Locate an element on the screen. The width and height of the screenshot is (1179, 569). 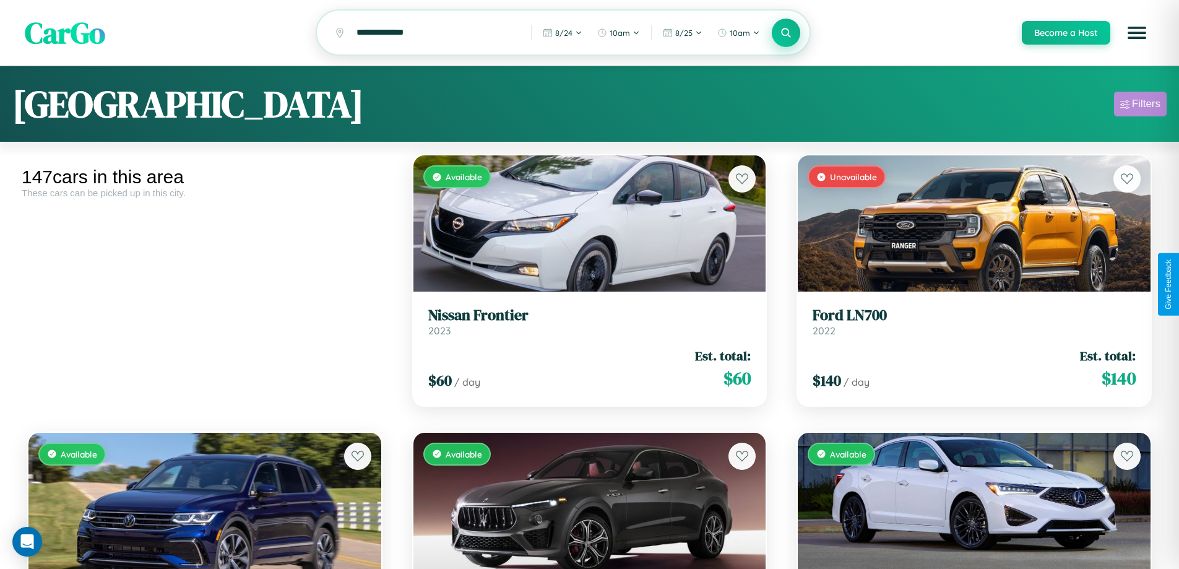
span: 2023 is located at coordinates (439, 330).